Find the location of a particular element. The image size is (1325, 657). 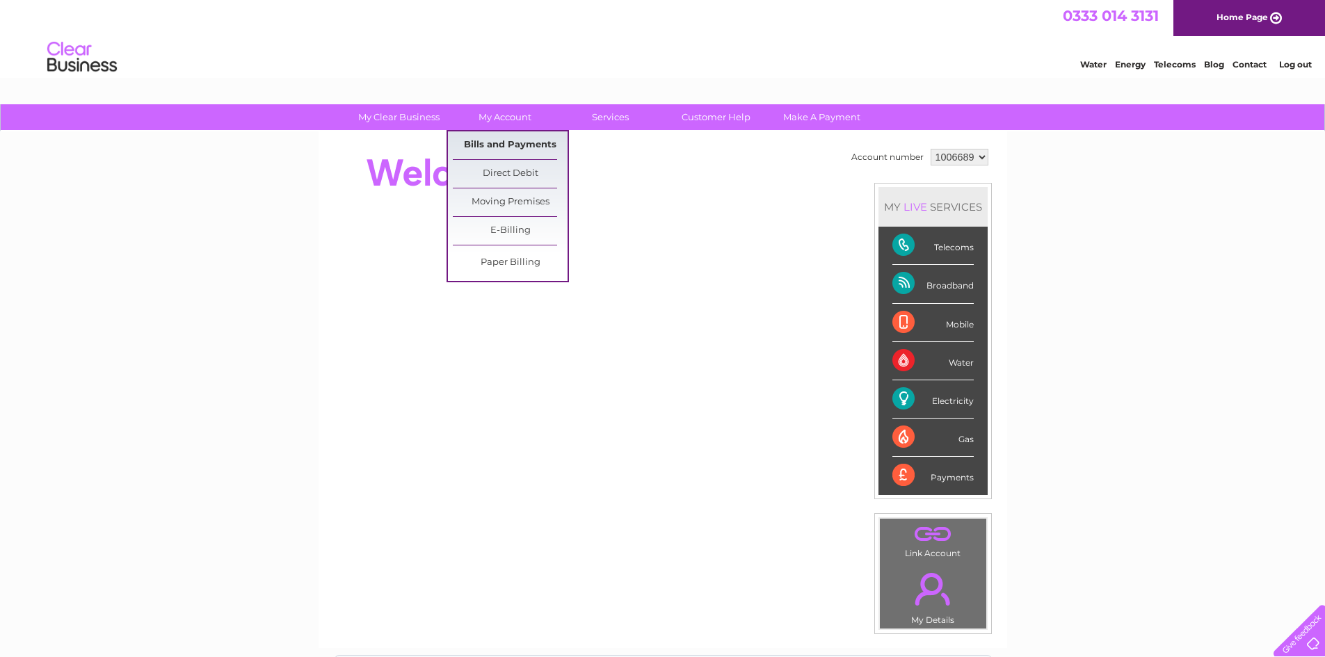

td: Link Account is located at coordinates (933, 540).